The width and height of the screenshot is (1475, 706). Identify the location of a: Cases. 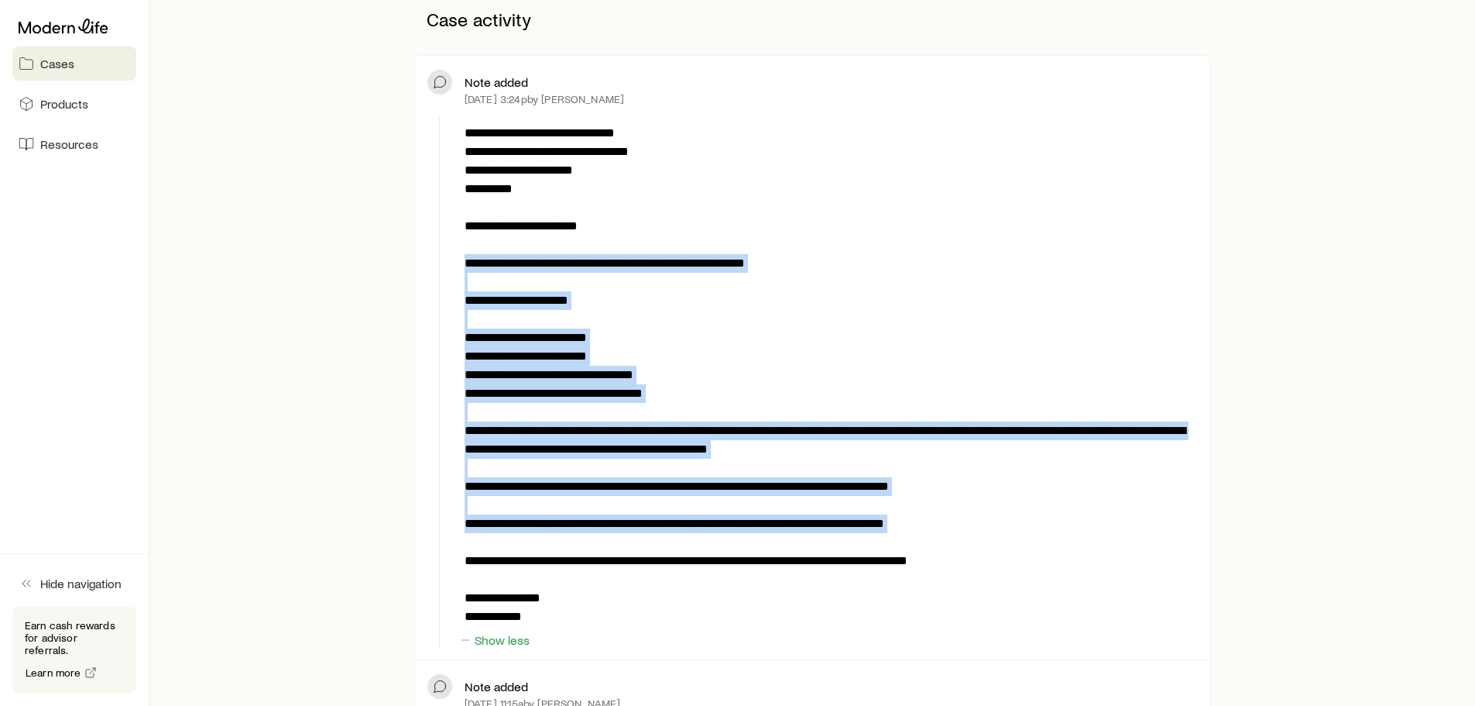
(74, 64).